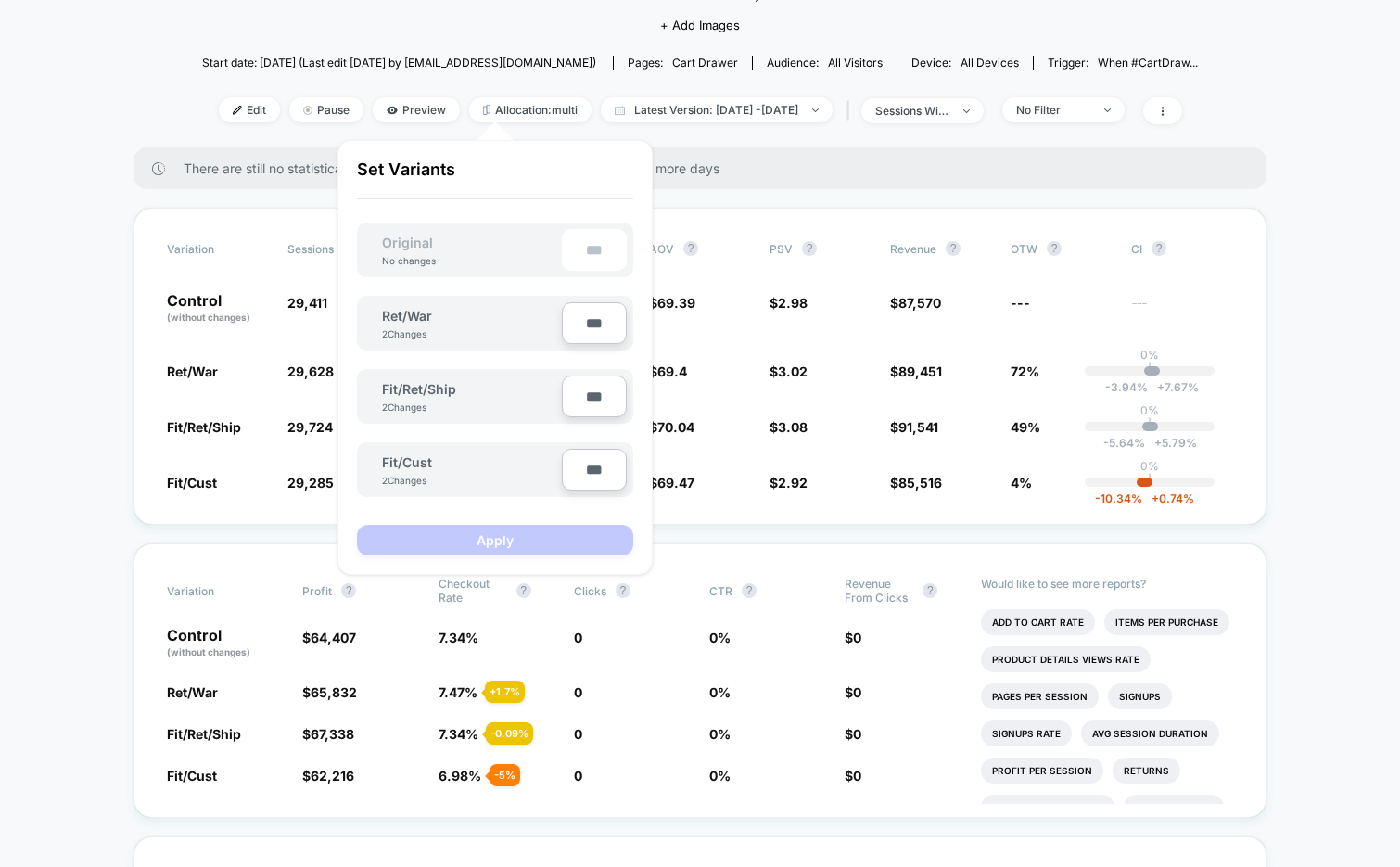 This screenshot has height=867, width=1400. I want to click on li: Subscriptions, so click(1173, 808).